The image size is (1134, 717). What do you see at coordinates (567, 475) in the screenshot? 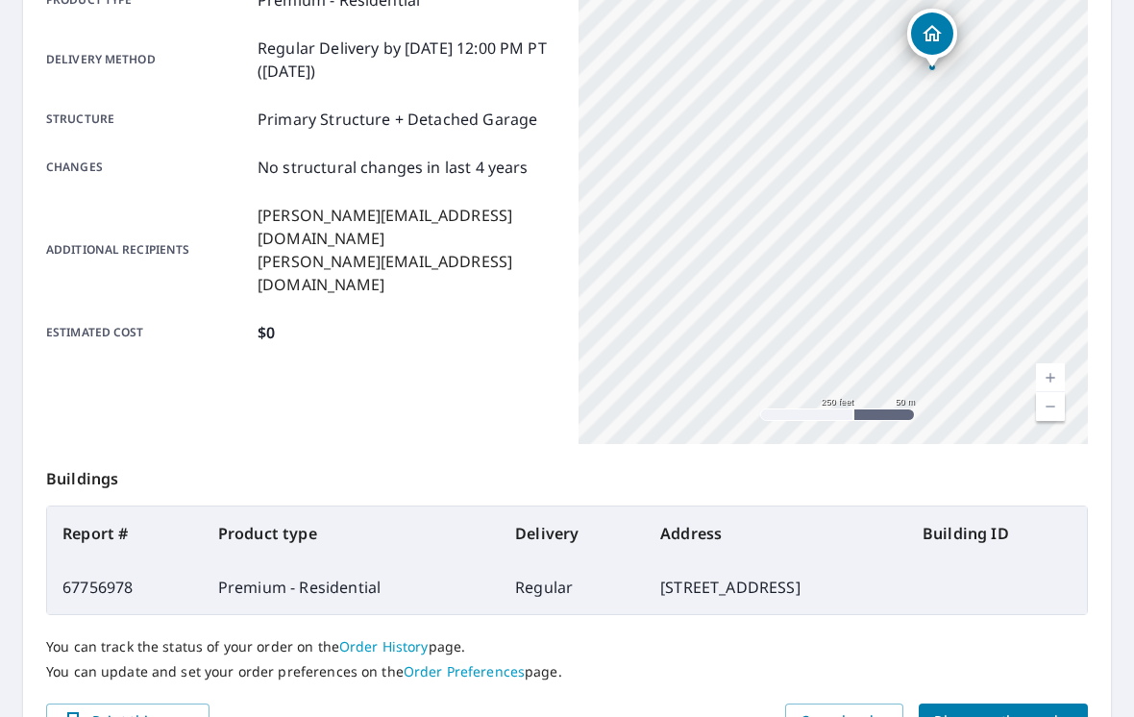
I see `p: Buildings` at bounding box center [567, 475].